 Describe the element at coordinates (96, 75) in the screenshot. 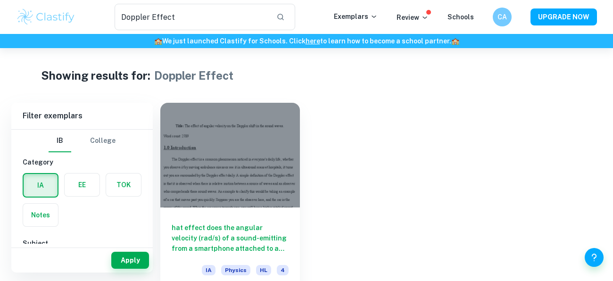

I see `h1: Showing results for:` at that location.